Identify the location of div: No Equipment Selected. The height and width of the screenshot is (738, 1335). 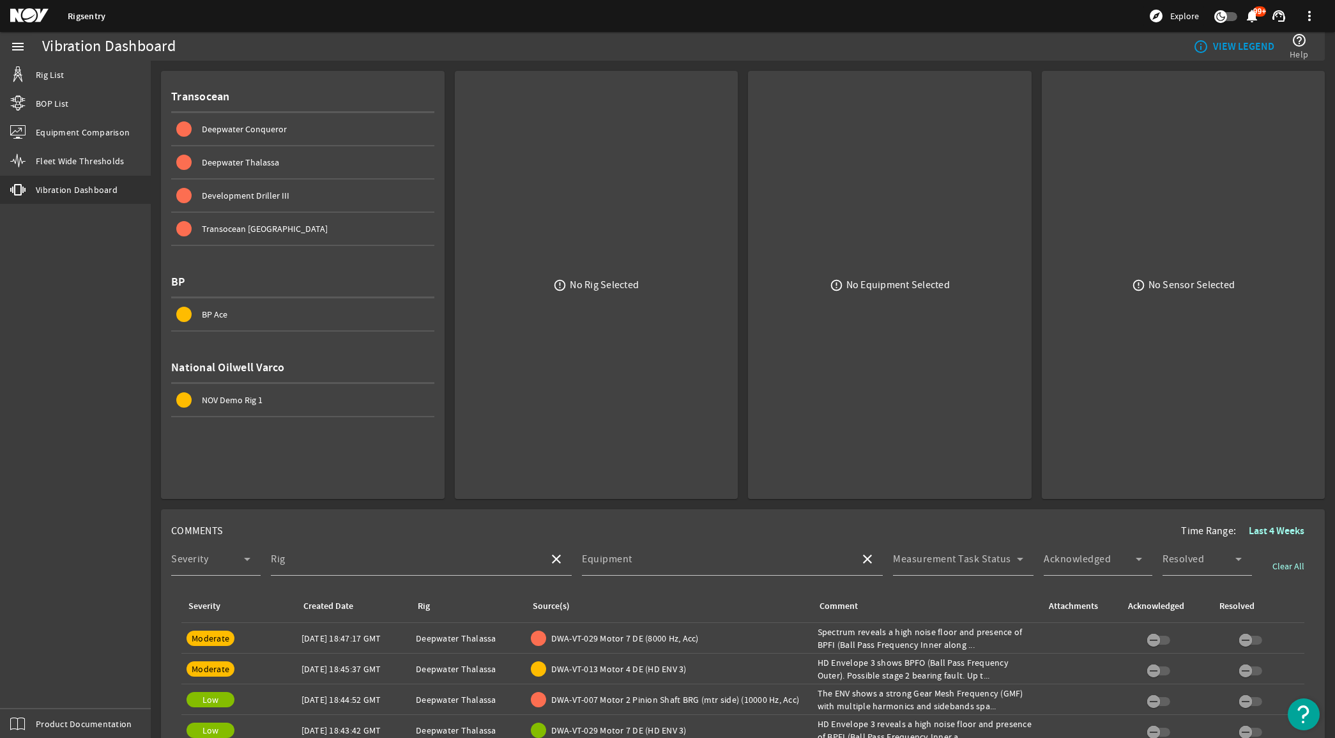
(898, 285).